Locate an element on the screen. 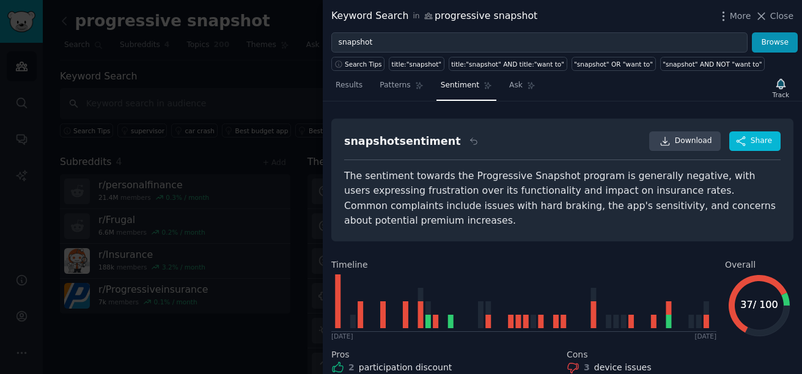 This screenshot has height=374, width=802. a: "snapshot" OR "want to" is located at coordinates (614, 64).